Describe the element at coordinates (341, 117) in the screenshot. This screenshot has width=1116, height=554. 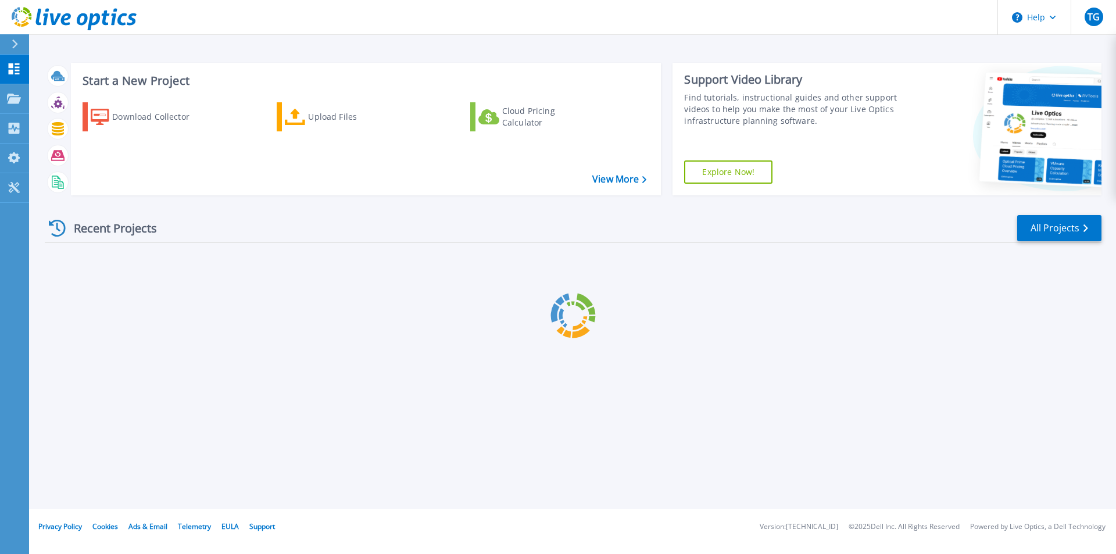
I see `a: Upload Files` at that location.